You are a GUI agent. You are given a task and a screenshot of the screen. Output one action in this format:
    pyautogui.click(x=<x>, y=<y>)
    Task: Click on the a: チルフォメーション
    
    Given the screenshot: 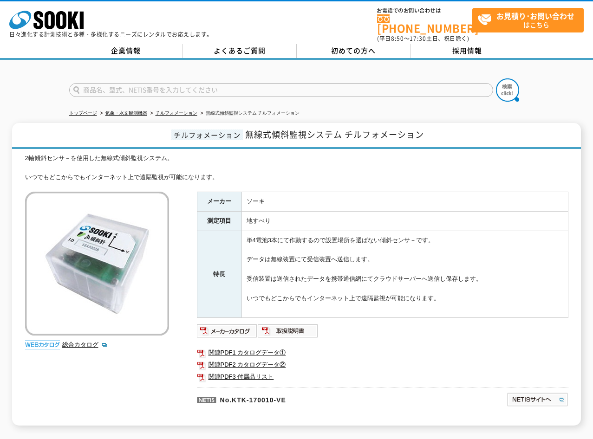 What is the action you would take?
    pyautogui.click(x=176, y=113)
    